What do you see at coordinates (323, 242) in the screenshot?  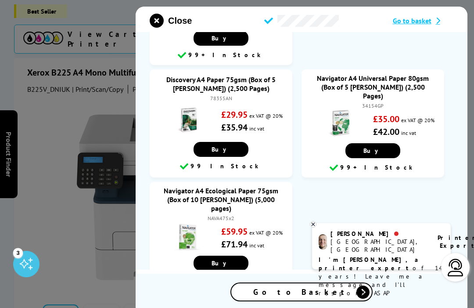 I see `img: ashley-livechat.png` at bounding box center [323, 242].